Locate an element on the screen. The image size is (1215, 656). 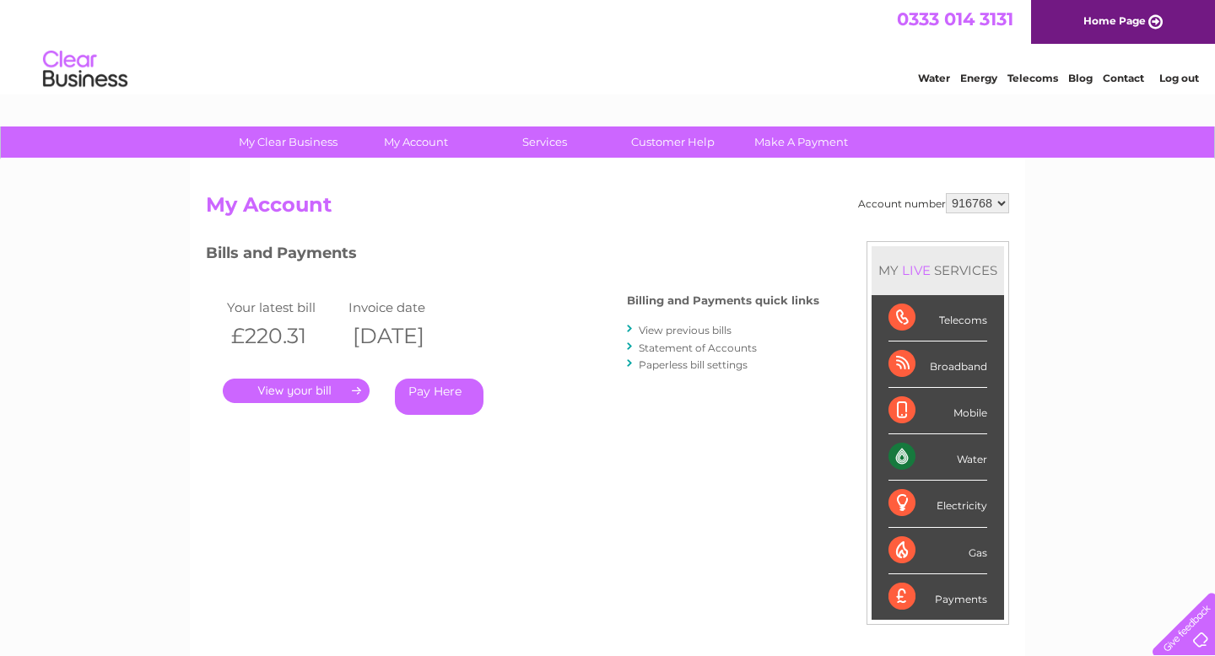
a: Services is located at coordinates (544, 142).